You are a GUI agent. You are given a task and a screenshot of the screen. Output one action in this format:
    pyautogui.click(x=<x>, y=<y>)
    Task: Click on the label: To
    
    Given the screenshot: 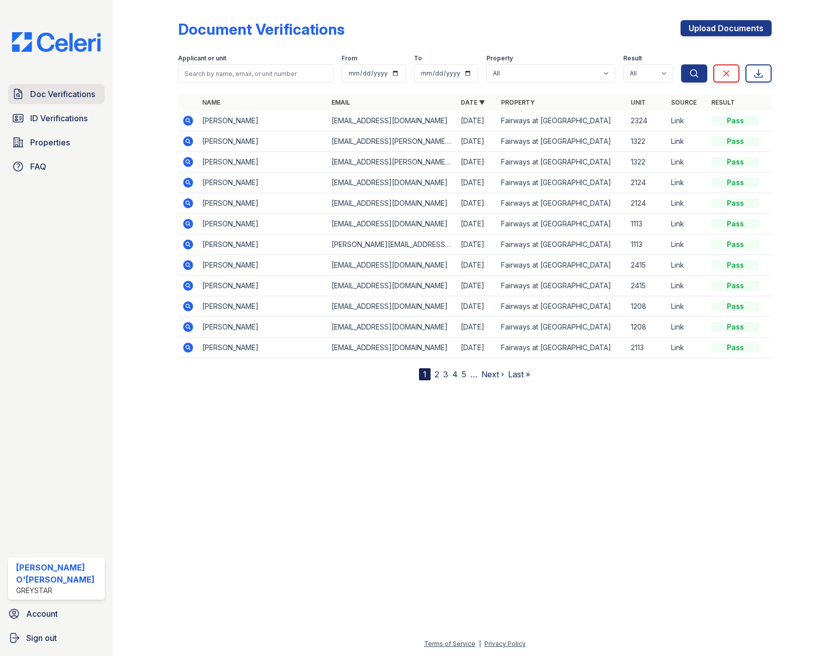 What is the action you would take?
    pyautogui.click(x=418, y=58)
    